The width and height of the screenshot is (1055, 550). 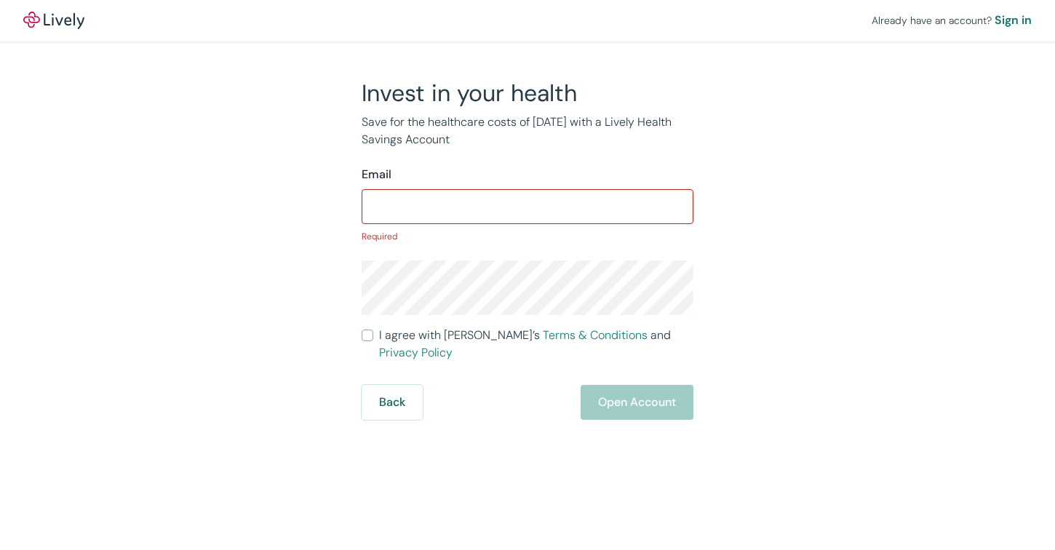 I want to click on img: Lively, so click(x=54, y=20).